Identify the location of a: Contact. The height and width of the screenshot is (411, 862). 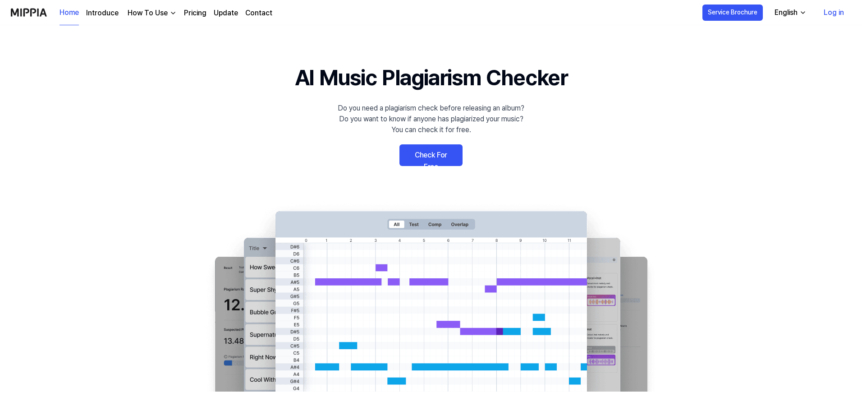
(259, 13).